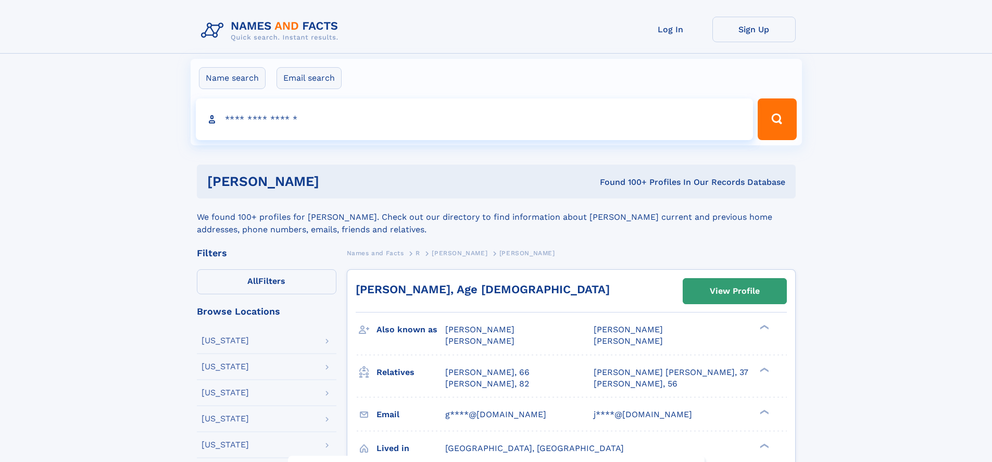  I want to click on div: View Profile, so click(735, 291).